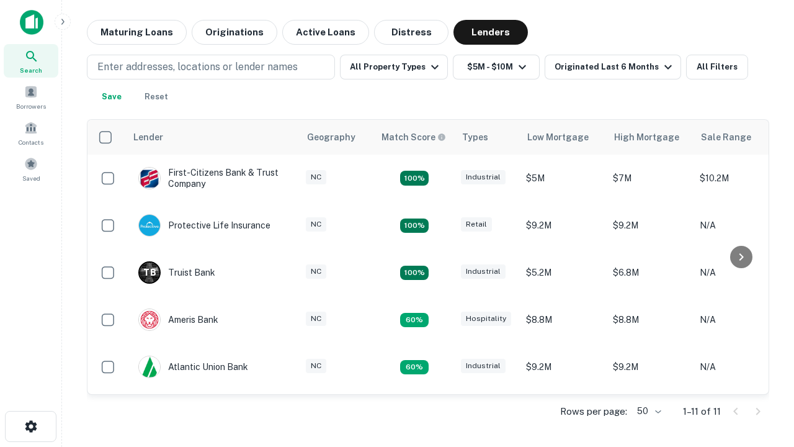 The image size is (794, 447). Describe the element at coordinates (475, 137) in the screenshot. I see `div: Types` at that location.